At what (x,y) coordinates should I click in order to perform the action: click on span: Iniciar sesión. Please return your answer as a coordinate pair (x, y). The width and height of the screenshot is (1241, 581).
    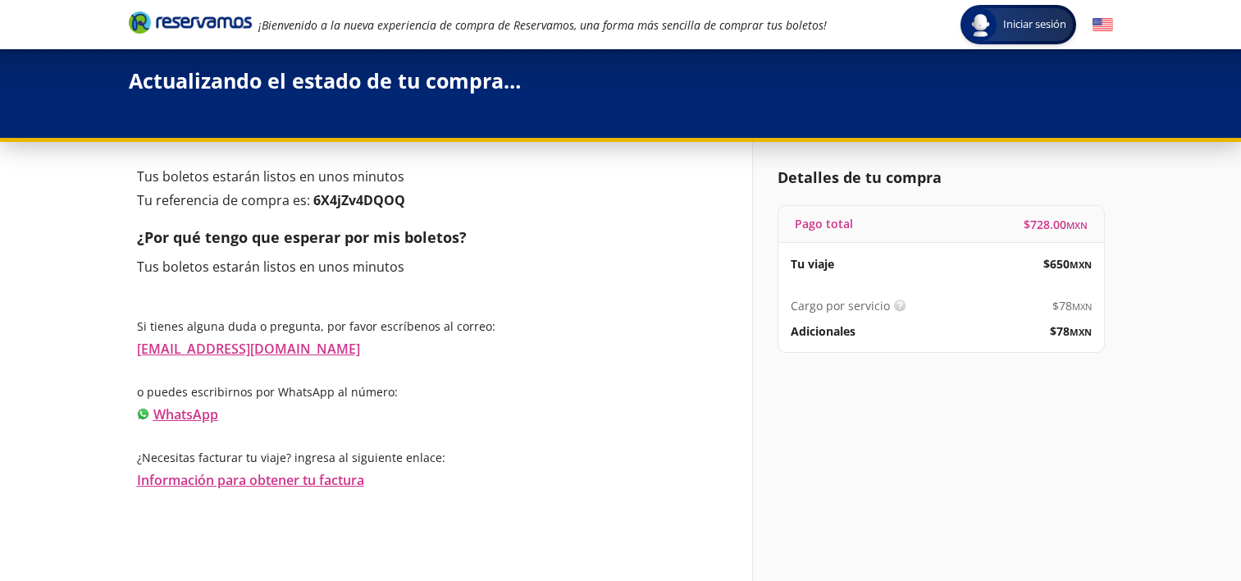
    Looking at the image, I should click on (1034, 25).